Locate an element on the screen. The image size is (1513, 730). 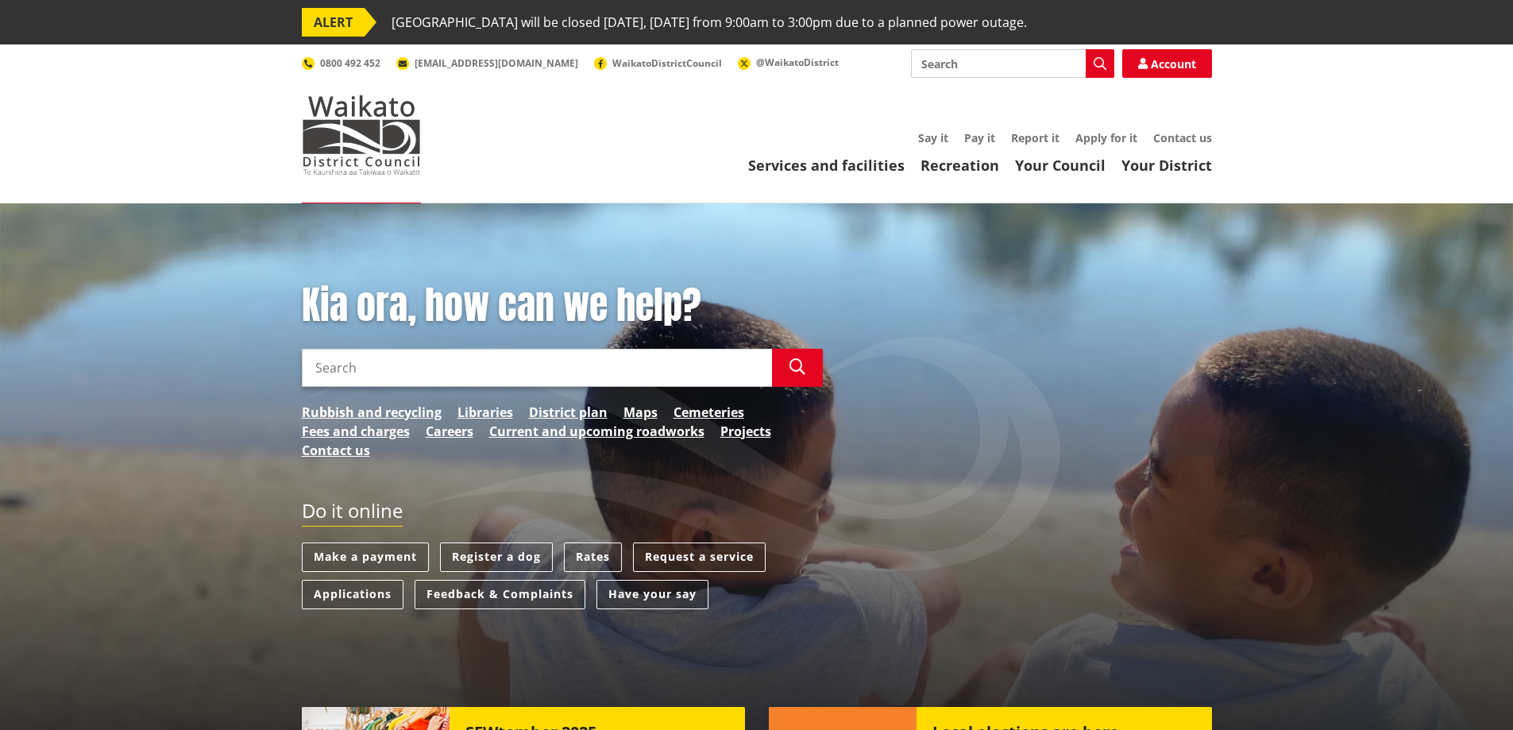
img: Waikato District Council - Te Kaunihera aa Takiwaa o Waikato is located at coordinates (361, 135).